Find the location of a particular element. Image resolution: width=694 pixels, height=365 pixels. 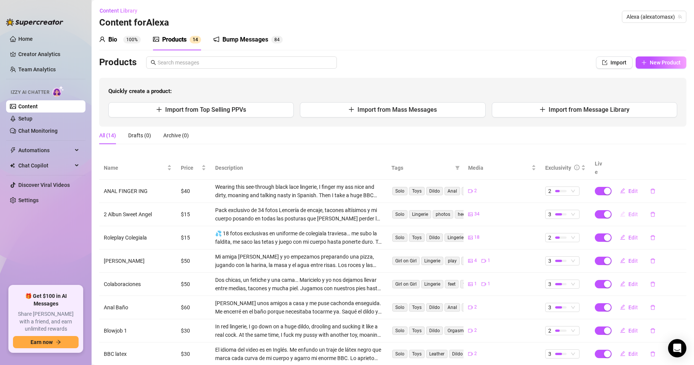

div: Pack exclusivo de 34 fotos Lencería de encaje, tacones altísimos y mi cuerpo posando en todas las... is located at coordinates (299, 214).